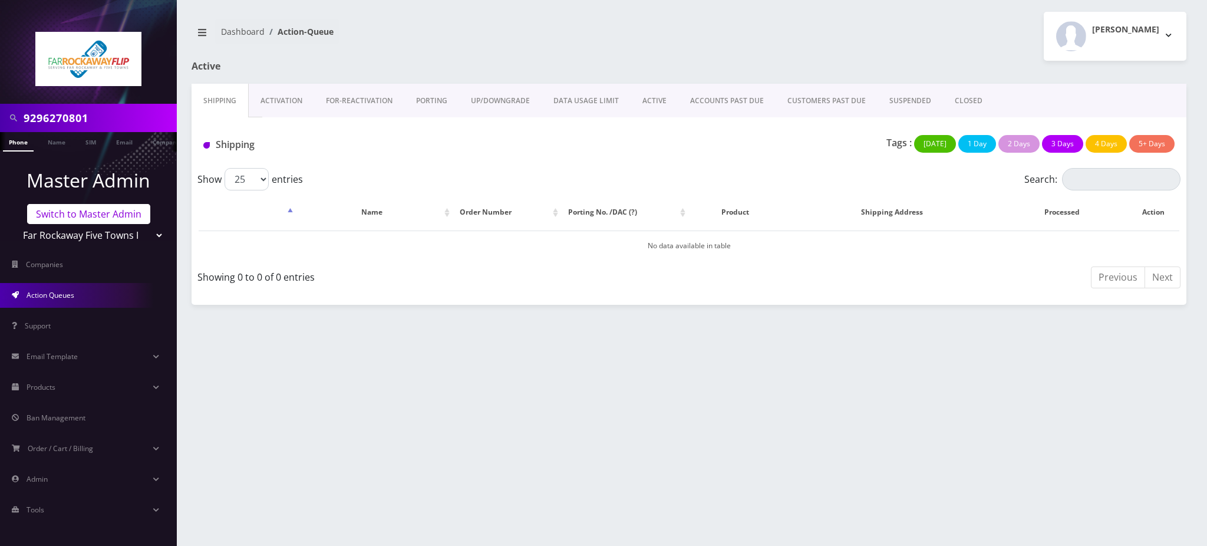 The image size is (1207, 546). What do you see at coordinates (18, 141) in the screenshot?
I see `a: Phone` at bounding box center [18, 141].